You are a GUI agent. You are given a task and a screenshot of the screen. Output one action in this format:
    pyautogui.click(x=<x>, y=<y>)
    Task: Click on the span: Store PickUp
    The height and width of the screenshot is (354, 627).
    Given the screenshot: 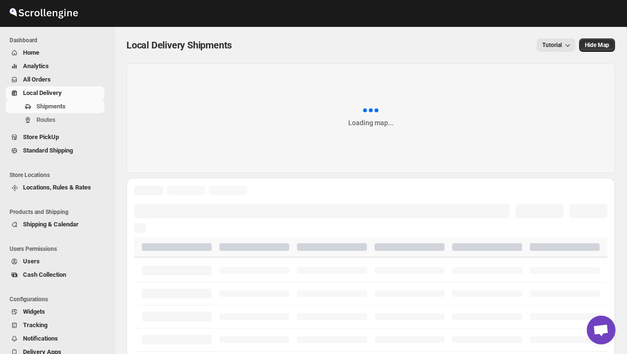 What is the action you would take?
    pyautogui.click(x=41, y=137)
    